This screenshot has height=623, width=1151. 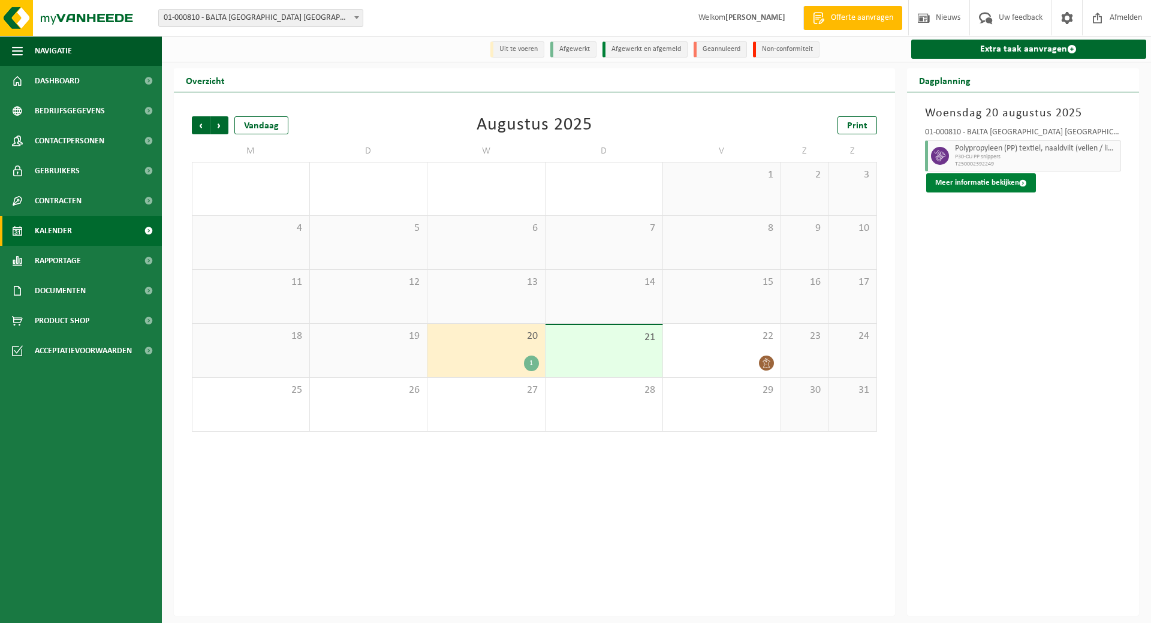 I want to click on span: Print, so click(x=857, y=126).